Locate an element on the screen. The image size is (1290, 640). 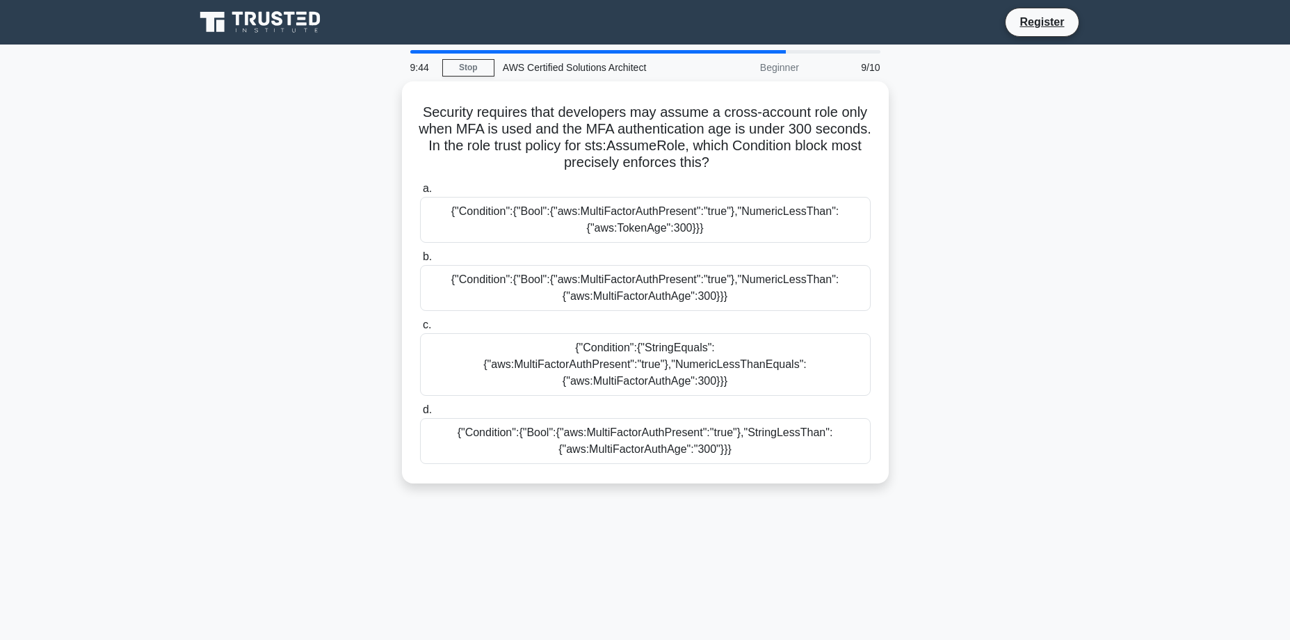
span: c. is located at coordinates (427, 324).